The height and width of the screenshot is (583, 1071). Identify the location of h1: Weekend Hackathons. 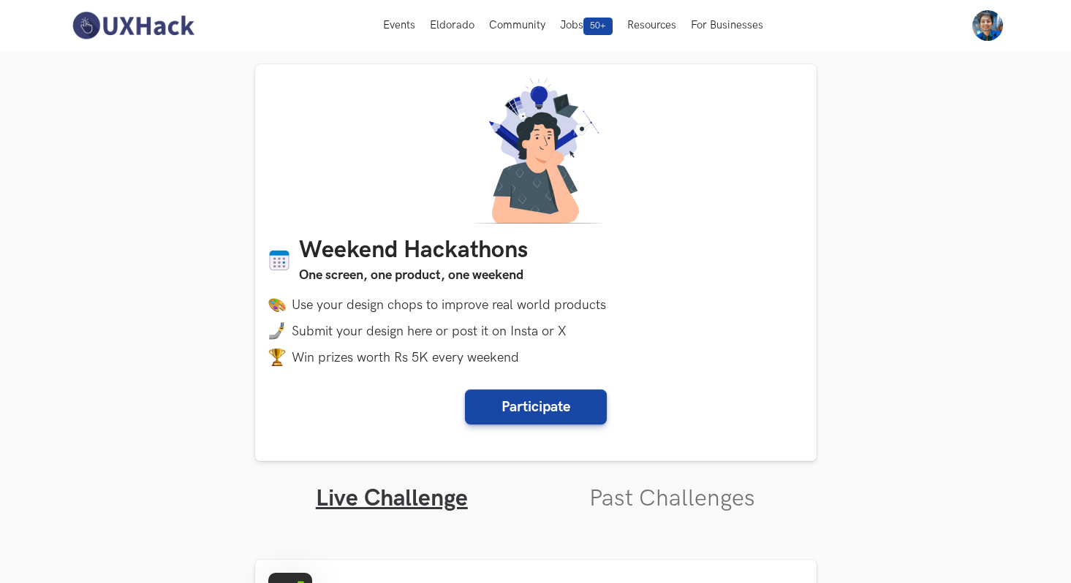
(413, 251).